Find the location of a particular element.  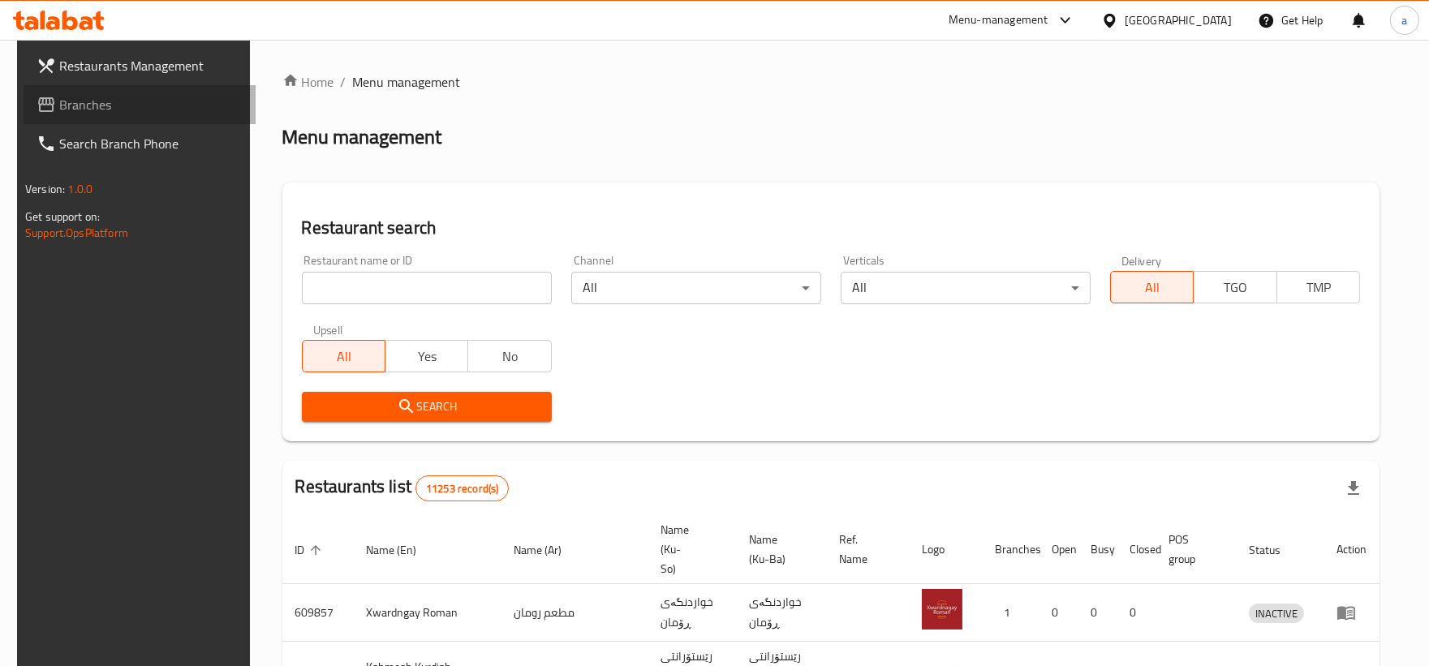

th: Open is located at coordinates (1058, 549).